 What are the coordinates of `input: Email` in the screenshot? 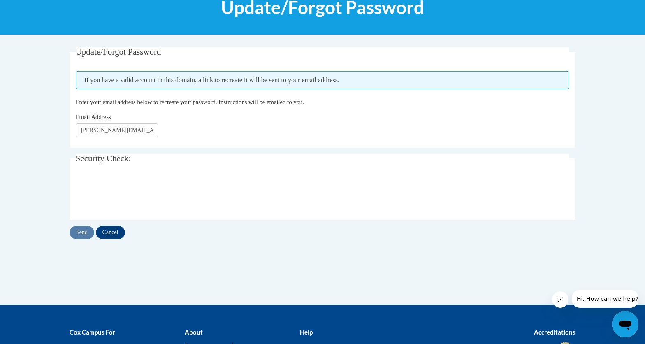 It's located at (117, 130).